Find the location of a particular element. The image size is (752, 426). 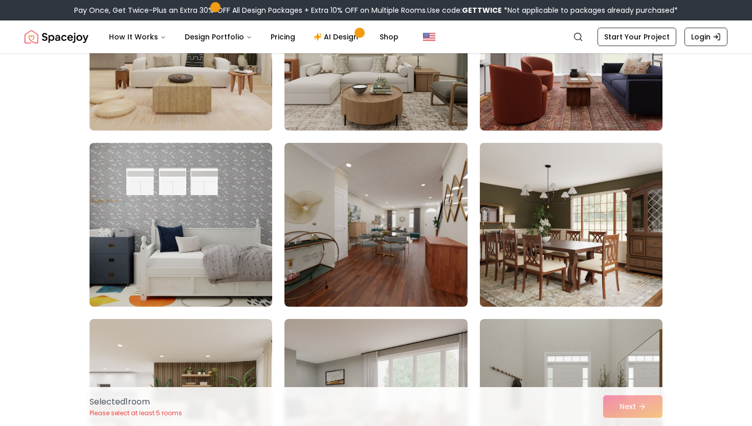

a: Pricing is located at coordinates (283, 37).